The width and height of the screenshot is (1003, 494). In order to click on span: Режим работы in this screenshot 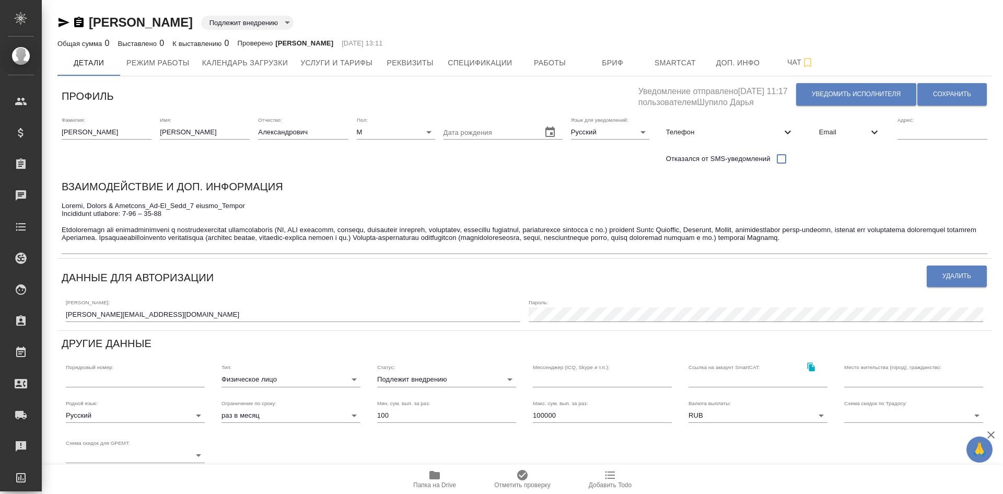, I will do `click(158, 63)`.